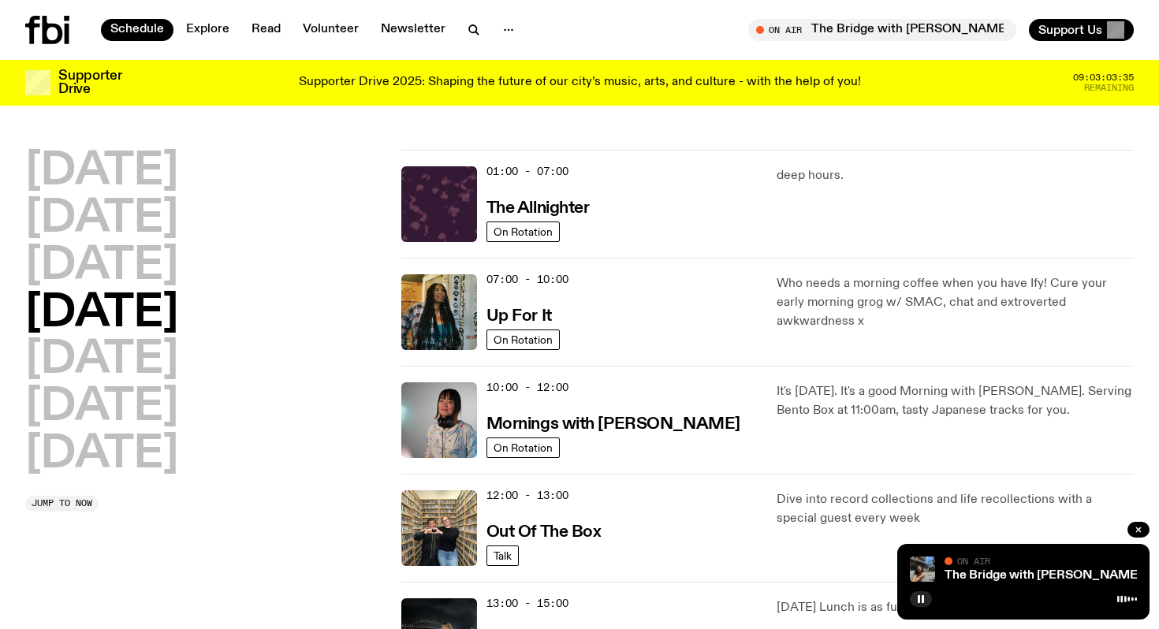 This screenshot has height=629, width=1159. What do you see at coordinates (1109, 88) in the screenshot?
I see `span: Remaining` at bounding box center [1109, 88].